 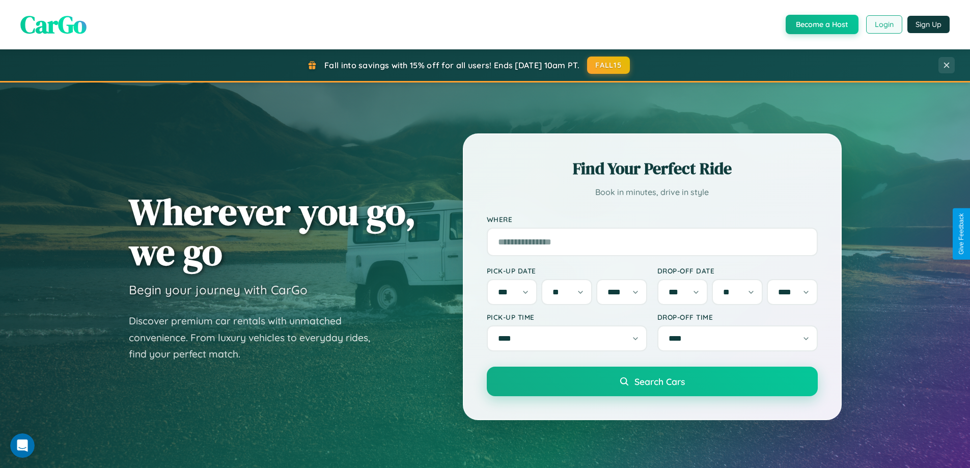 I want to click on button: Login, so click(x=884, y=24).